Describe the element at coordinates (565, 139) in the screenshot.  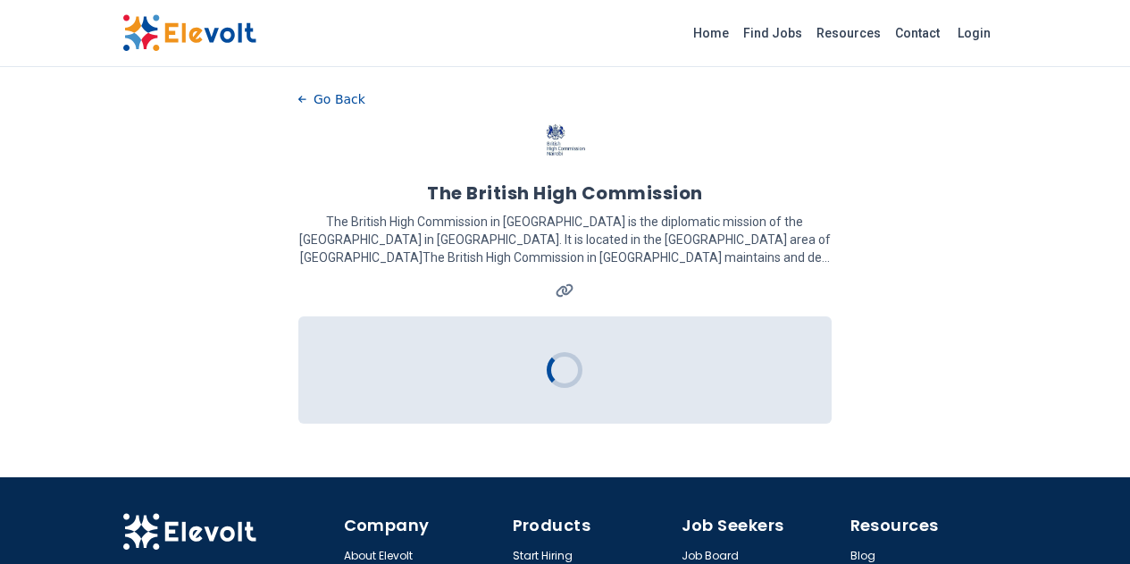
I see `img: The British High Commission` at that location.